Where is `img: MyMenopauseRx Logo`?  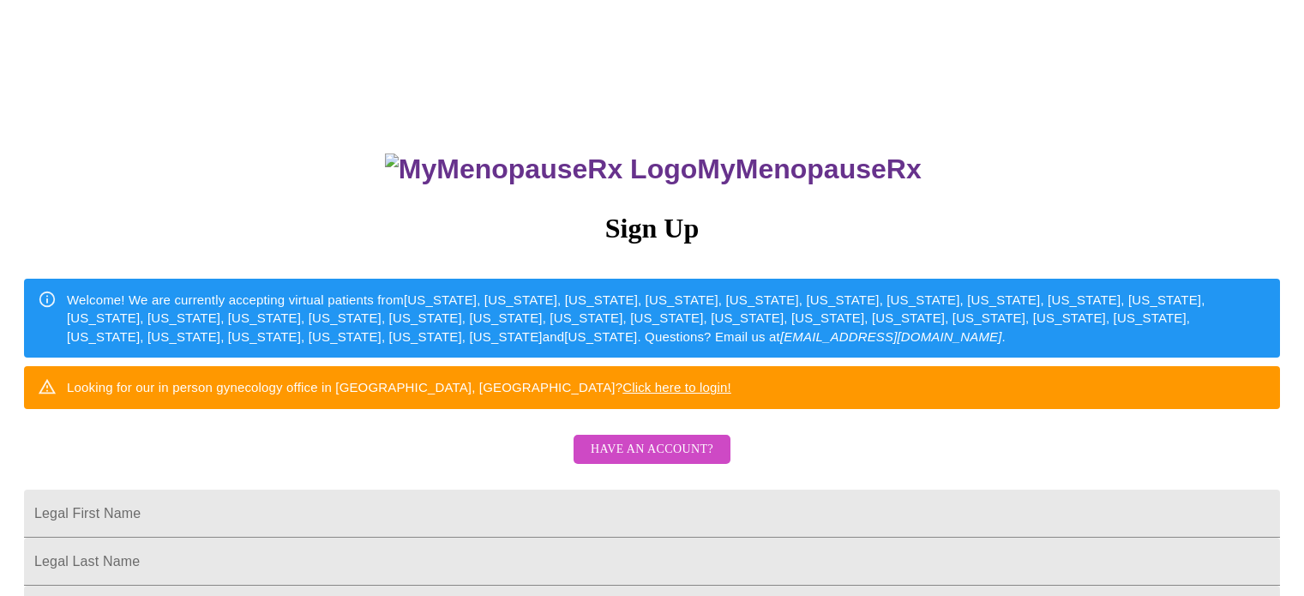 img: MyMenopauseRx Logo is located at coordinates (541, 169).